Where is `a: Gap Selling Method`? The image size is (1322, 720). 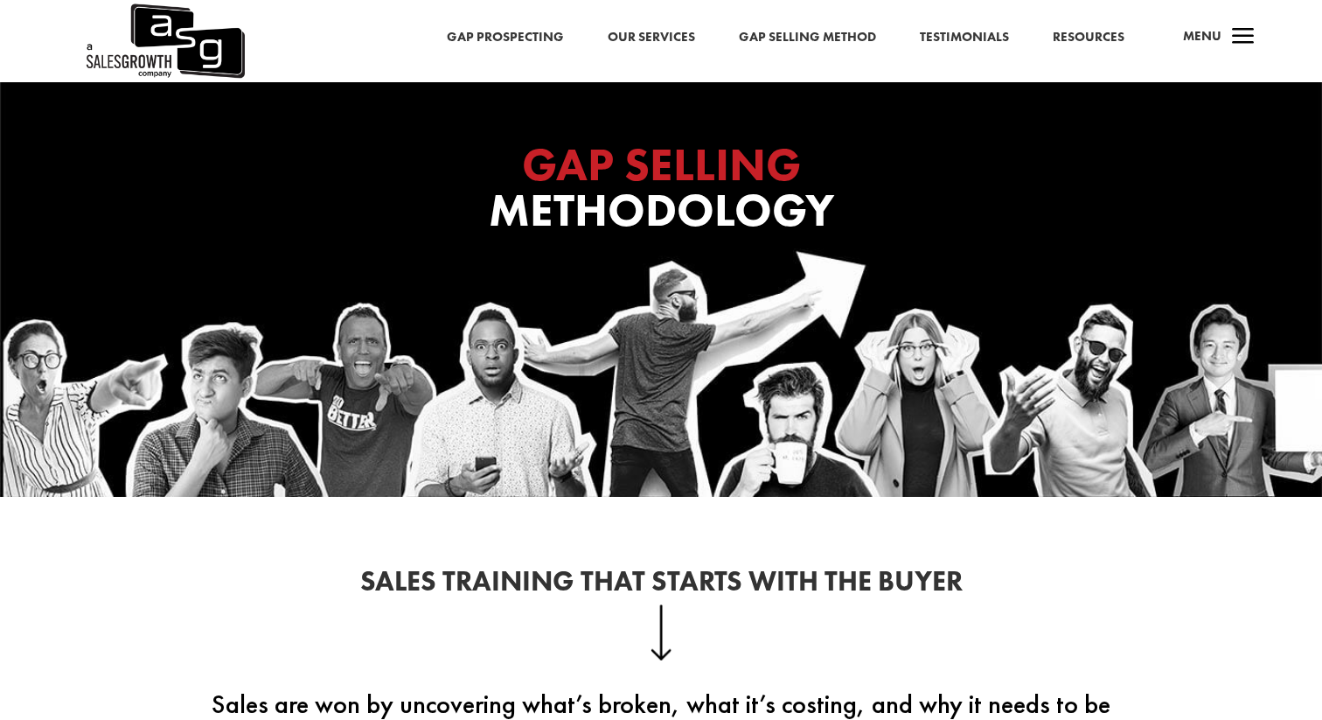
a: Gap Selling Method is located at coordinates (807, 38).